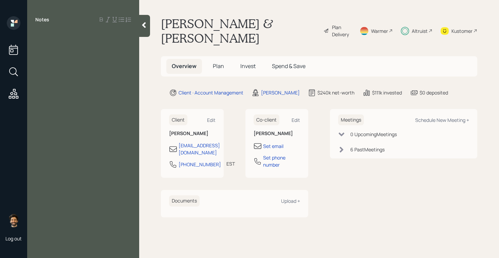  What do you see at coordinates (387, 93) in the screenshot?
I see `div: $111k invested` at bounding box center [387, 93].